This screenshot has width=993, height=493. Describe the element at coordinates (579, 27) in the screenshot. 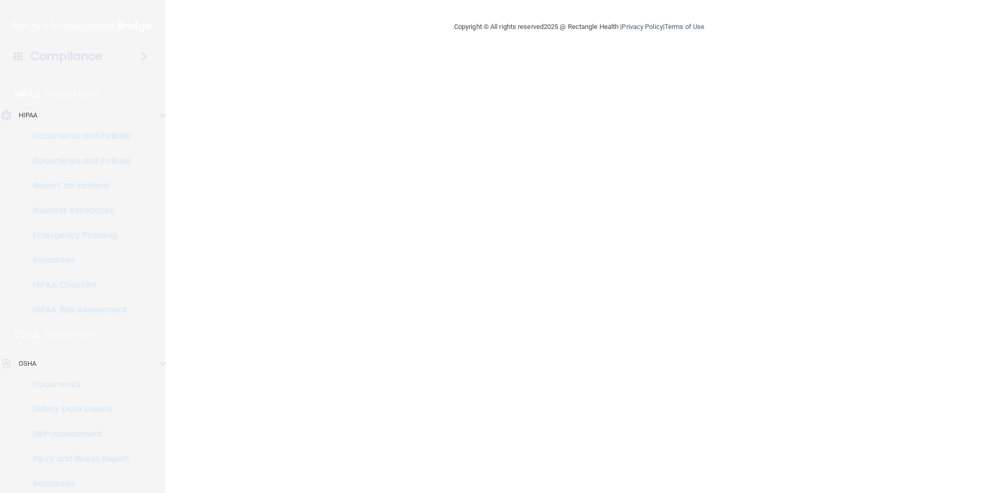

I see `div: Copyright © All rights reserved 2025 @ Rectangle Health | |` at that location.